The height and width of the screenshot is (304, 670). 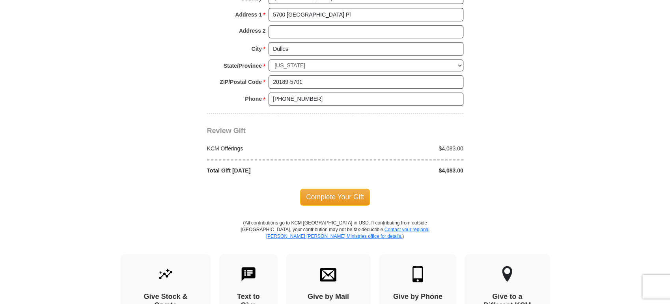 I want to click on strong: Address 2, so click(x=252, y=31).